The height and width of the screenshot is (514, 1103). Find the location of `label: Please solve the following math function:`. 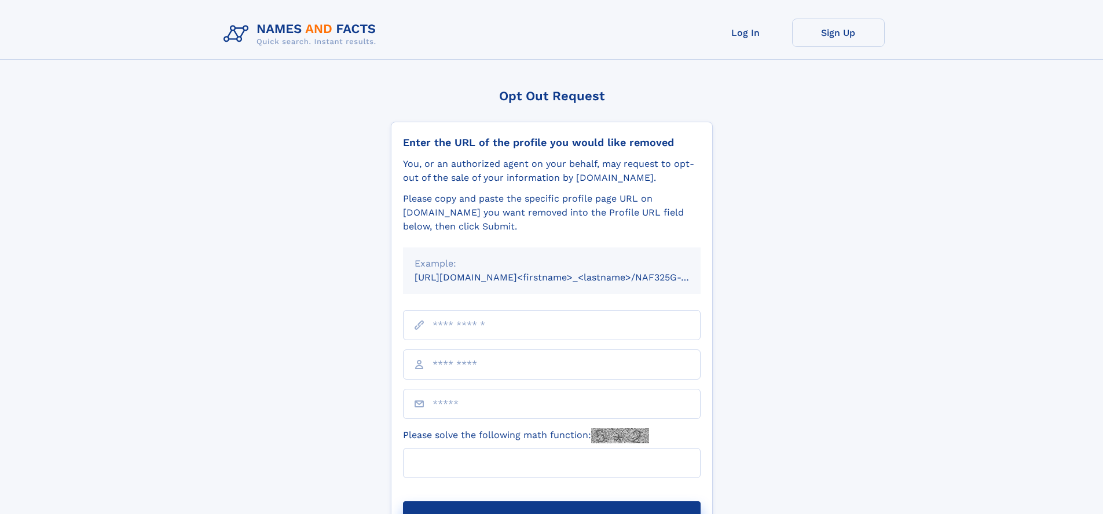

label: Please solve the following math function: is located at coordinates (526, 435).